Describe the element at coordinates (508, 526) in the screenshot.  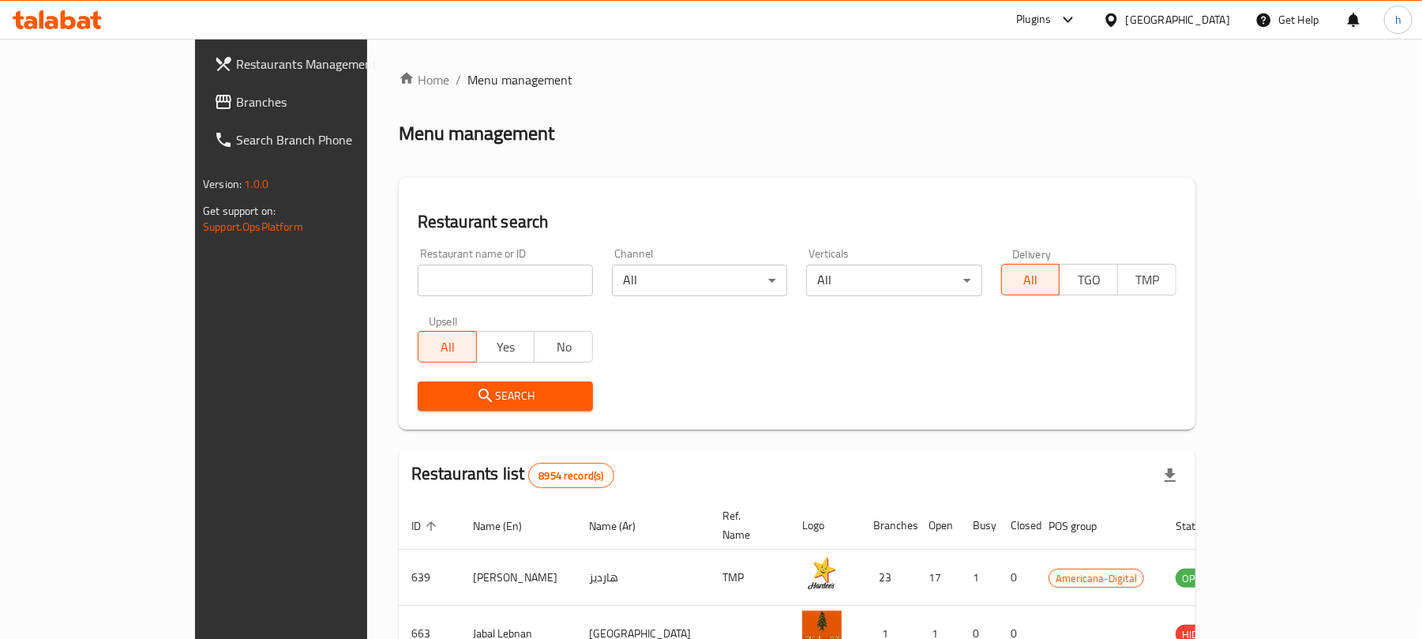
I see `span: Name (En)` at that location.